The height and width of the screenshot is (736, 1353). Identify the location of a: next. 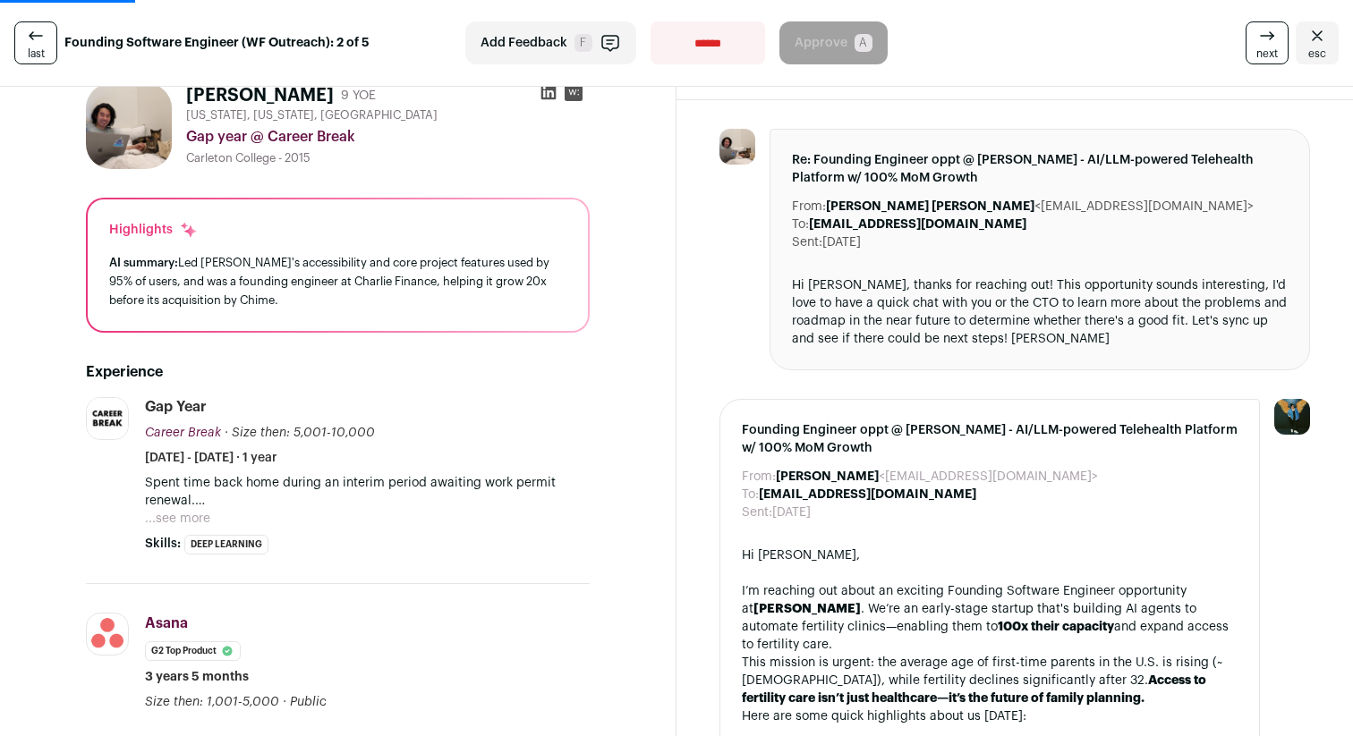
(1267, 43).